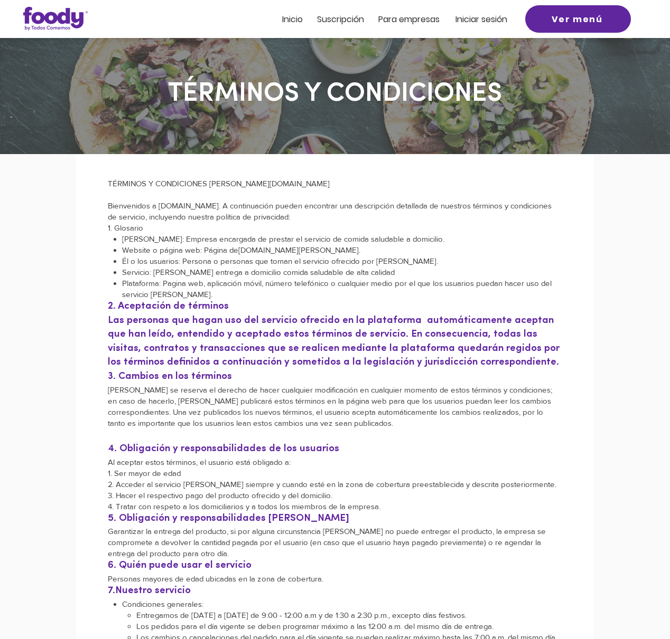 The image size is (670, 639). What do you see at coordinates (481, 19) in the screenshot?
I see `span: Iniciar sesión` at bounding box center [481, 19].